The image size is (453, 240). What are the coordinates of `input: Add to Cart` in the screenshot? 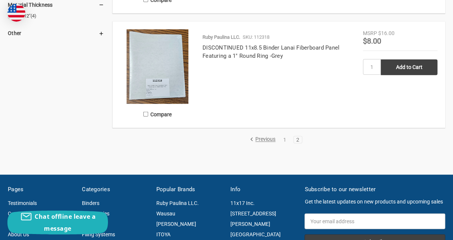 It's located at (409, 67).